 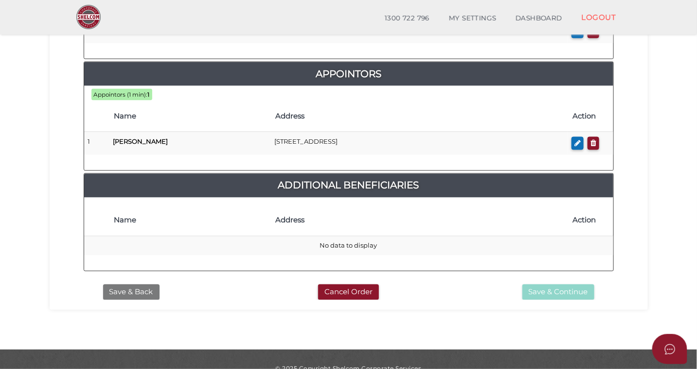 What do you see at coordinates (348, 293) in the screenshot?
I see `button: Cancel Order` at bounding box center [348, 293].